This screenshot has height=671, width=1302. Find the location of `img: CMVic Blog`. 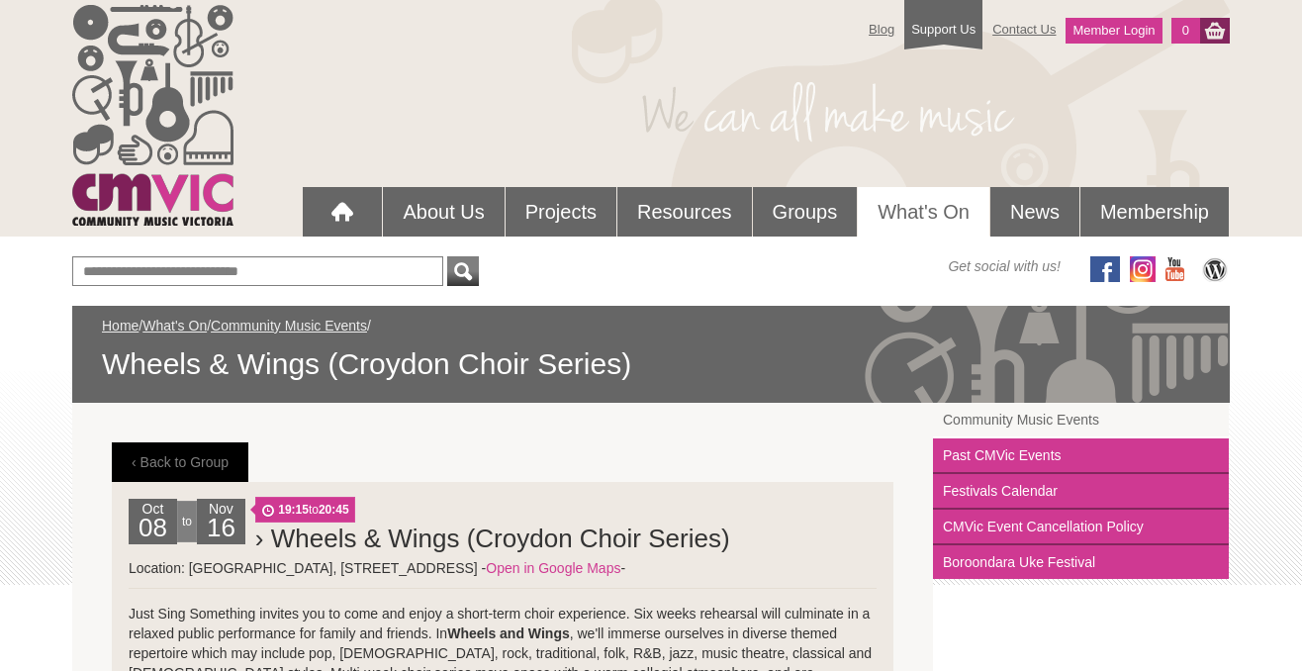

img: CMVic Blog is located at coordinates (1215, 269).